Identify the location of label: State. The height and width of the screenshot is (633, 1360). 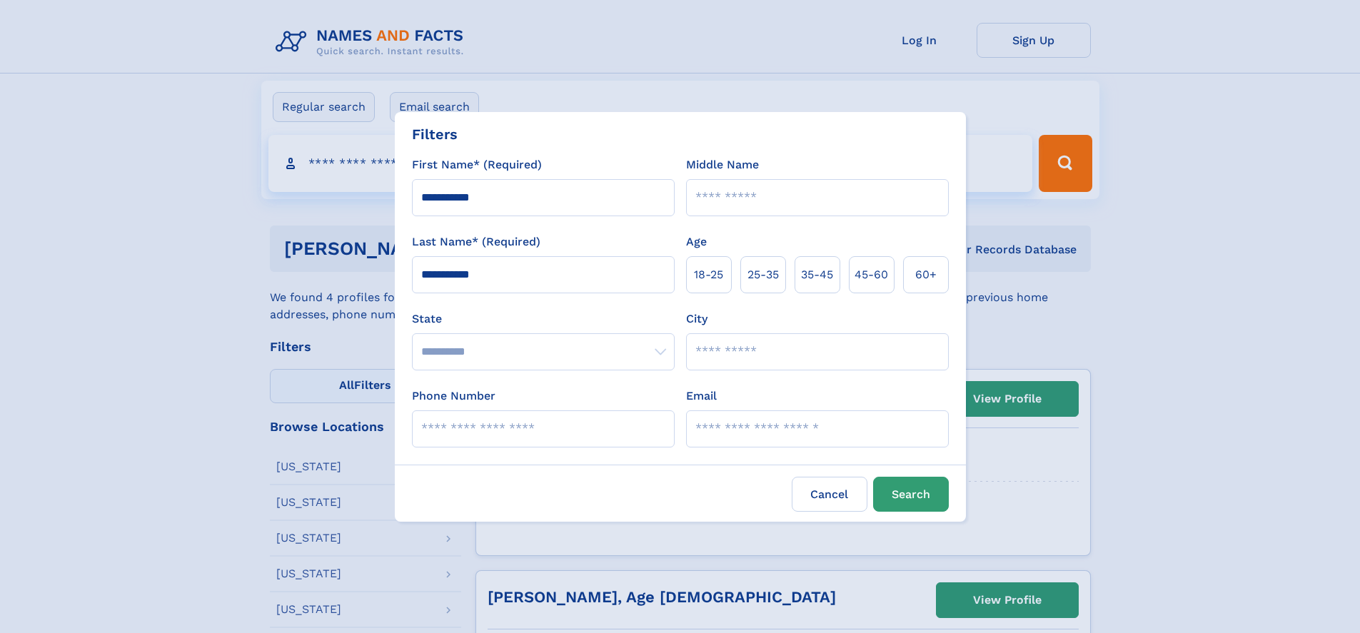
(543, 319).